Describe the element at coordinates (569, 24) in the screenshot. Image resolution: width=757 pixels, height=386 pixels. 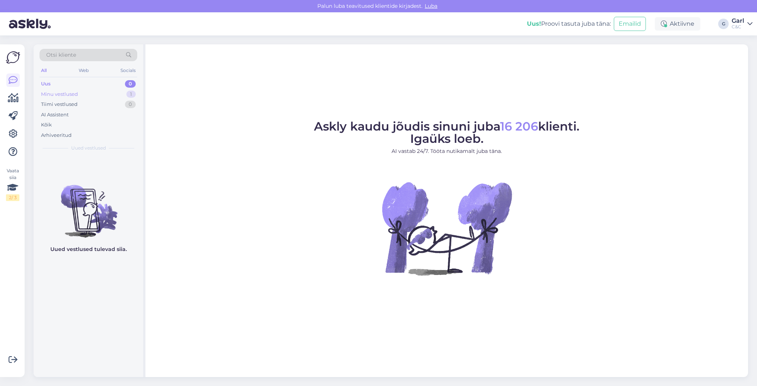
I see `div: Proovi tasuta juba täna:` at that location.